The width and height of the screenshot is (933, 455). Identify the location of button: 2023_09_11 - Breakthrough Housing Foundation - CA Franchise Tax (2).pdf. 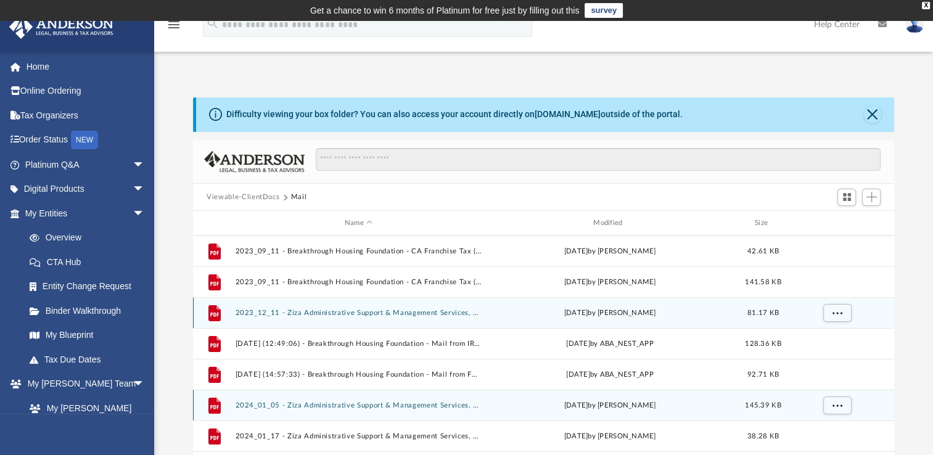
(358, 282).